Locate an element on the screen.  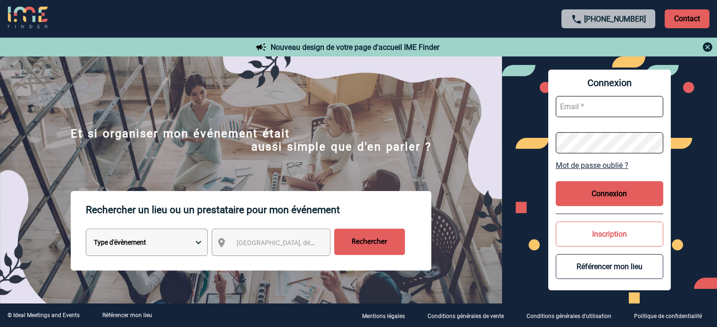
img: call-24-px.png is located at coordinates (576, 19).